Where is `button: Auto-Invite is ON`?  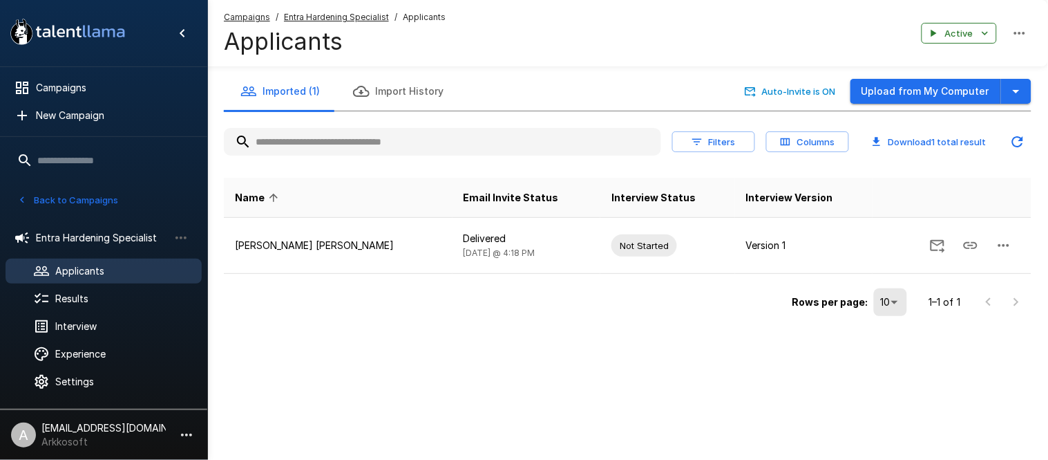 button: Auto-Invite is ON is located at coordinates (791, 91).